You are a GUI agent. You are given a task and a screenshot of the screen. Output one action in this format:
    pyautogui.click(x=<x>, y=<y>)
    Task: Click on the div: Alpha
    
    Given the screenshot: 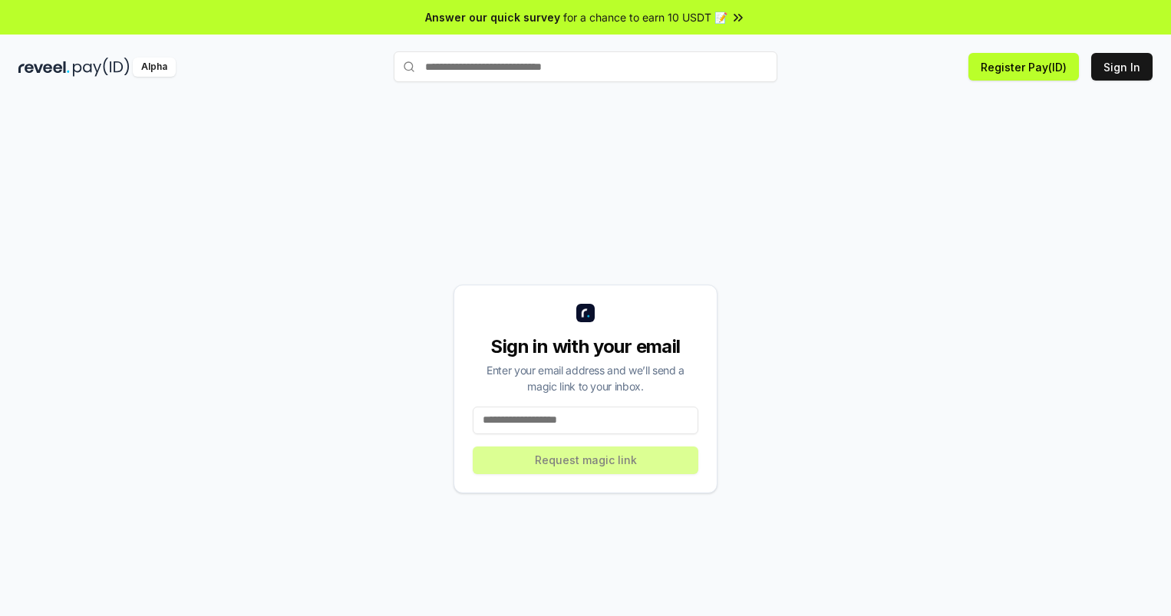 What is the action you would take?
    pyautogui.click(x=154, y=67)
    